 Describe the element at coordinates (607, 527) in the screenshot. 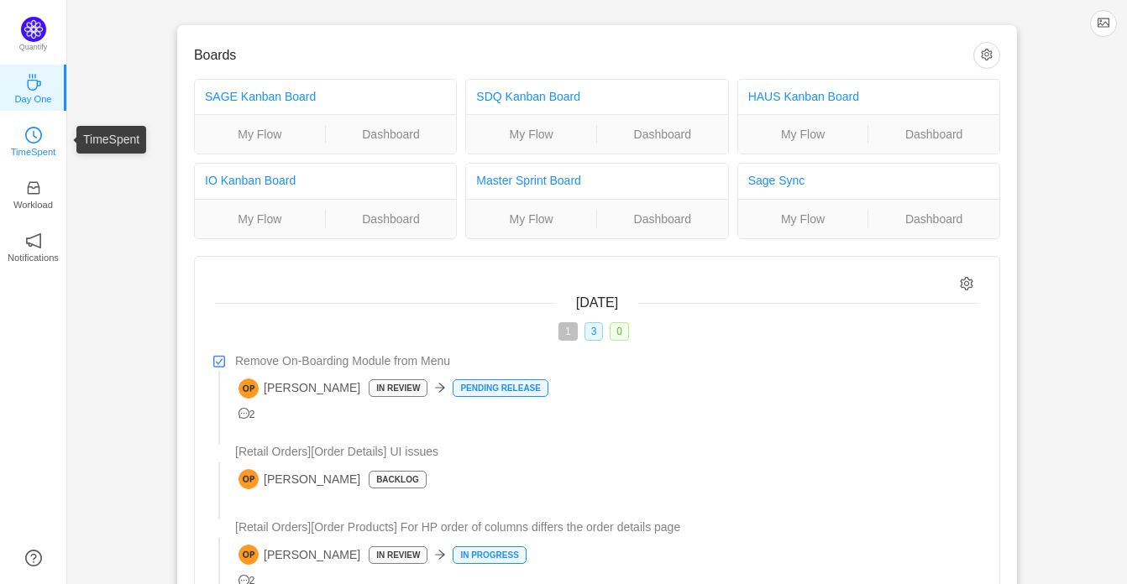

I see `a: [Retail Orders][Order Products] For HP order of columns differs the order details page` at that location.